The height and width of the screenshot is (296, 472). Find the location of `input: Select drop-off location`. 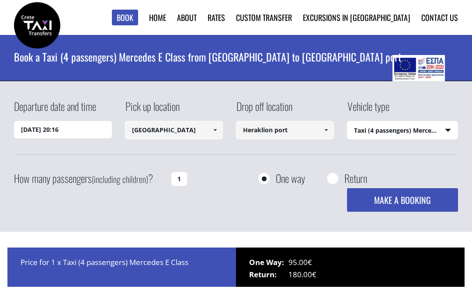

input: Select drop-off location is located at coordinates (285, 130).